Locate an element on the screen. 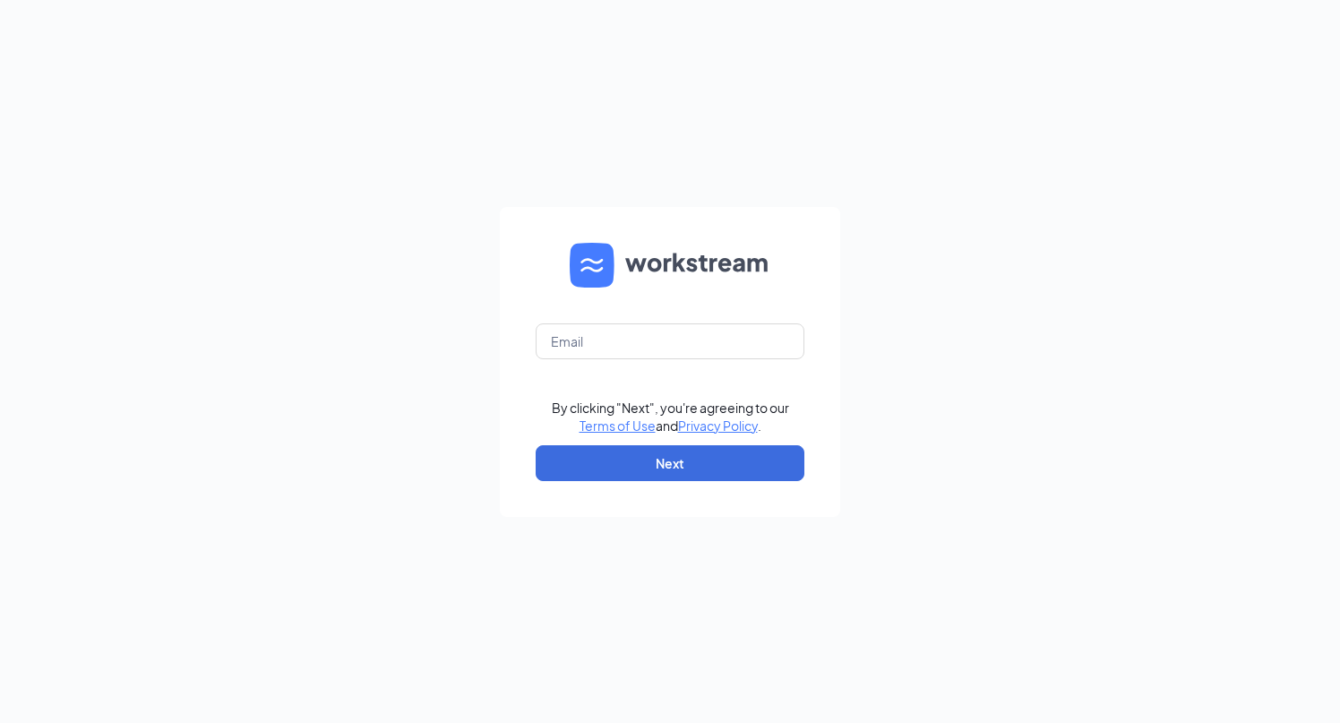  div: By clicking "Next", you're agreeing to our and . is located at coordinates (670, 416).